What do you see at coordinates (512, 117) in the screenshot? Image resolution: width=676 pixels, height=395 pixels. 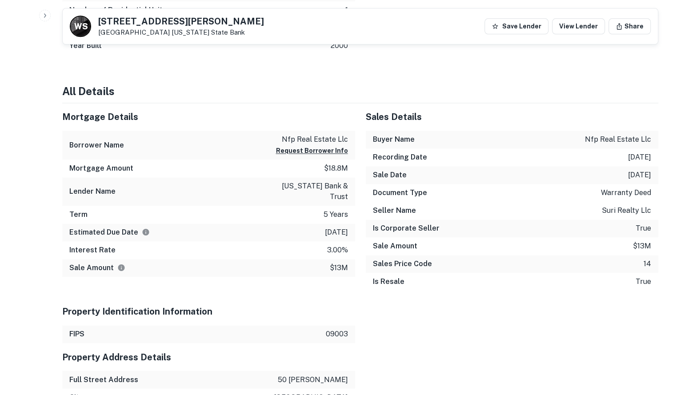 I see `h5: Sales Details` at bounding box center [512, 117].